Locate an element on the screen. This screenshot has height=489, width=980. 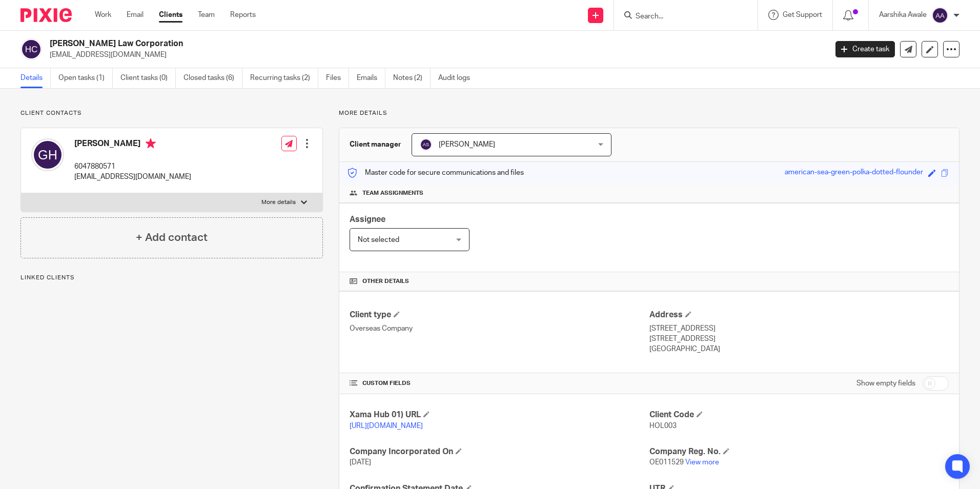
a: Emails is located at coordinates (371, 78).